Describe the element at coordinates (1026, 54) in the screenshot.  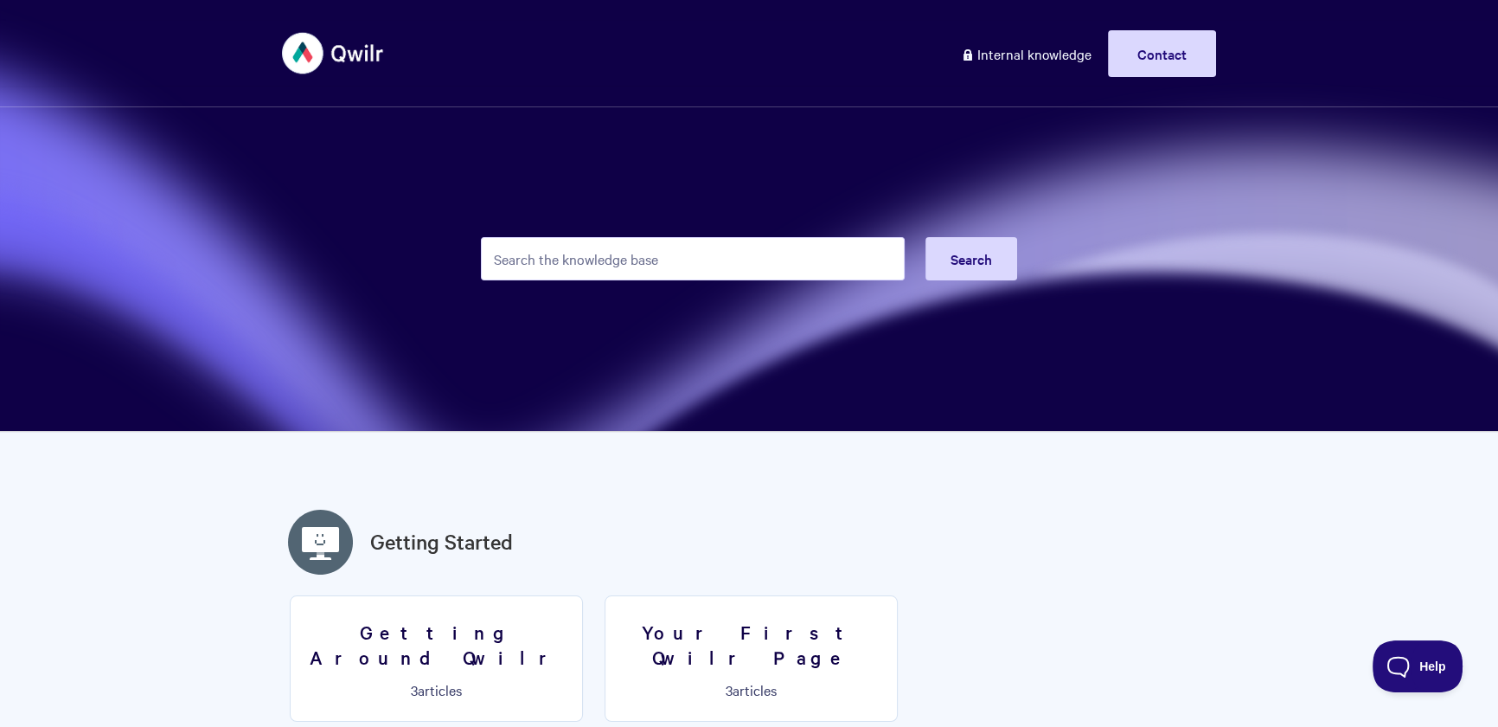
I see `a: Internal knowledge` at that location.